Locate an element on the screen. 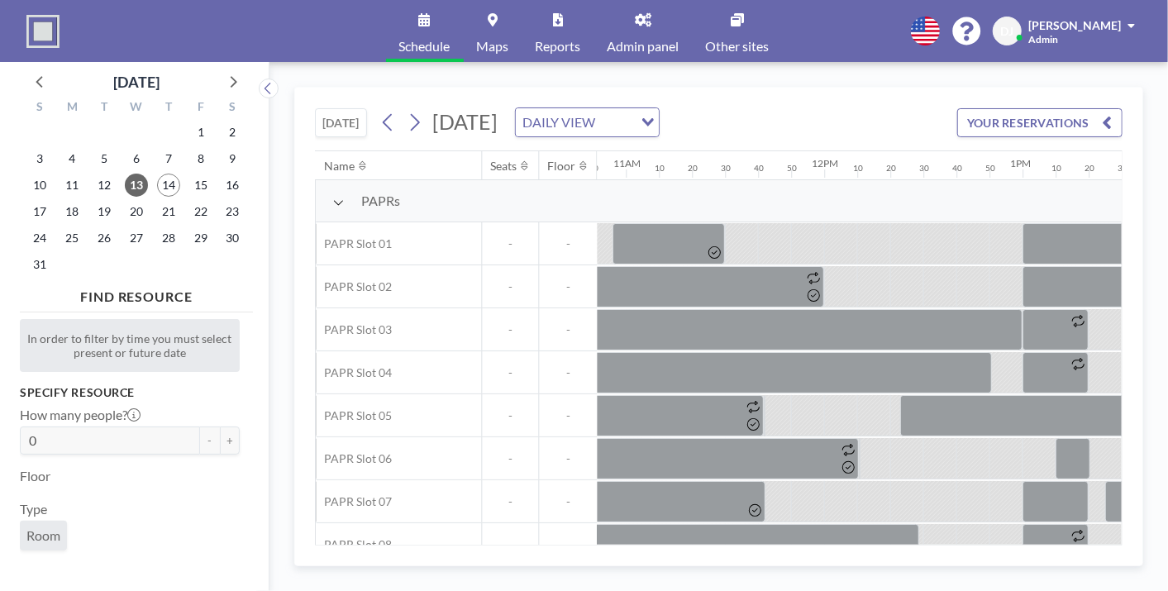  span: Admin panel is located at coordinates (643, 46).